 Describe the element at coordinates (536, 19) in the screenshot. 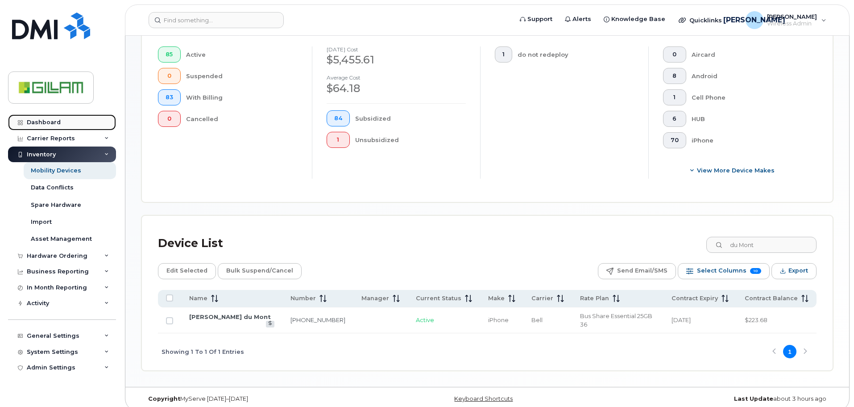

I see `a: Support` at that location.